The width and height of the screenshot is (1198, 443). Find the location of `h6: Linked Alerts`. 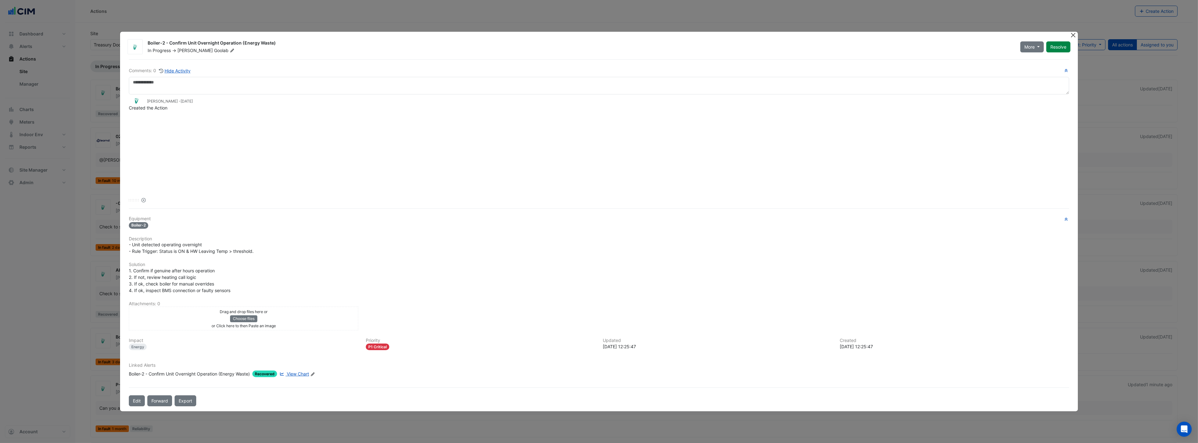

h6: Linked Alerts is located at coordinates (599, 365).